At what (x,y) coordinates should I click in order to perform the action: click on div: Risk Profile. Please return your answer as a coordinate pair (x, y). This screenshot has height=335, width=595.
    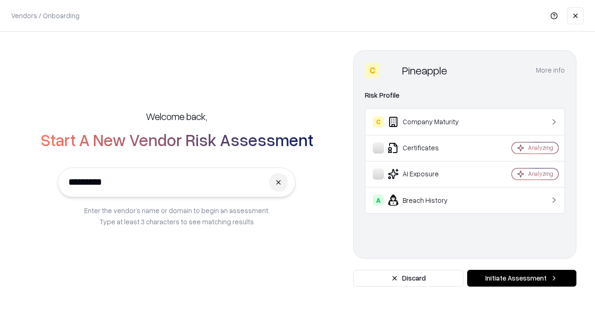
    Looking at the image, I should click on (465, 95).